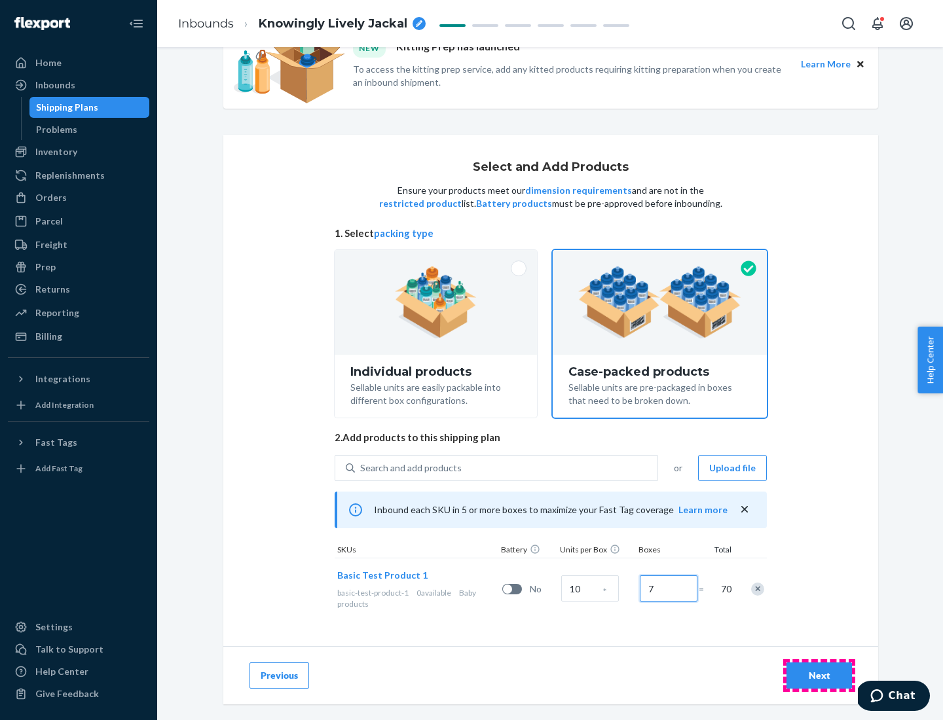 The image size is (943, 720). Describe the element at coordinates (136, 24) in the screenshot. I see `button: Close Navigation` at that location.